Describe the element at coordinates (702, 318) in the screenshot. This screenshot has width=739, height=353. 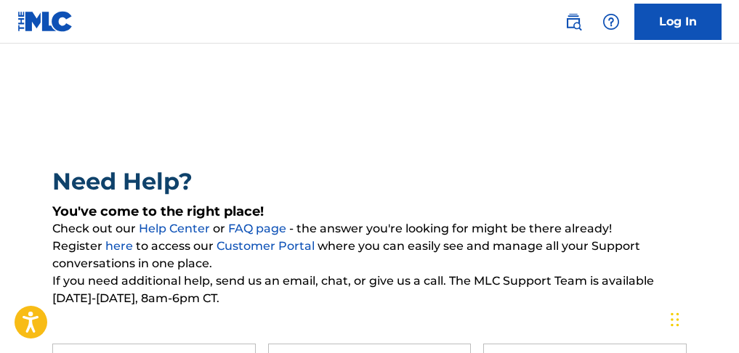
I see `div: Widget de chat` at that location.